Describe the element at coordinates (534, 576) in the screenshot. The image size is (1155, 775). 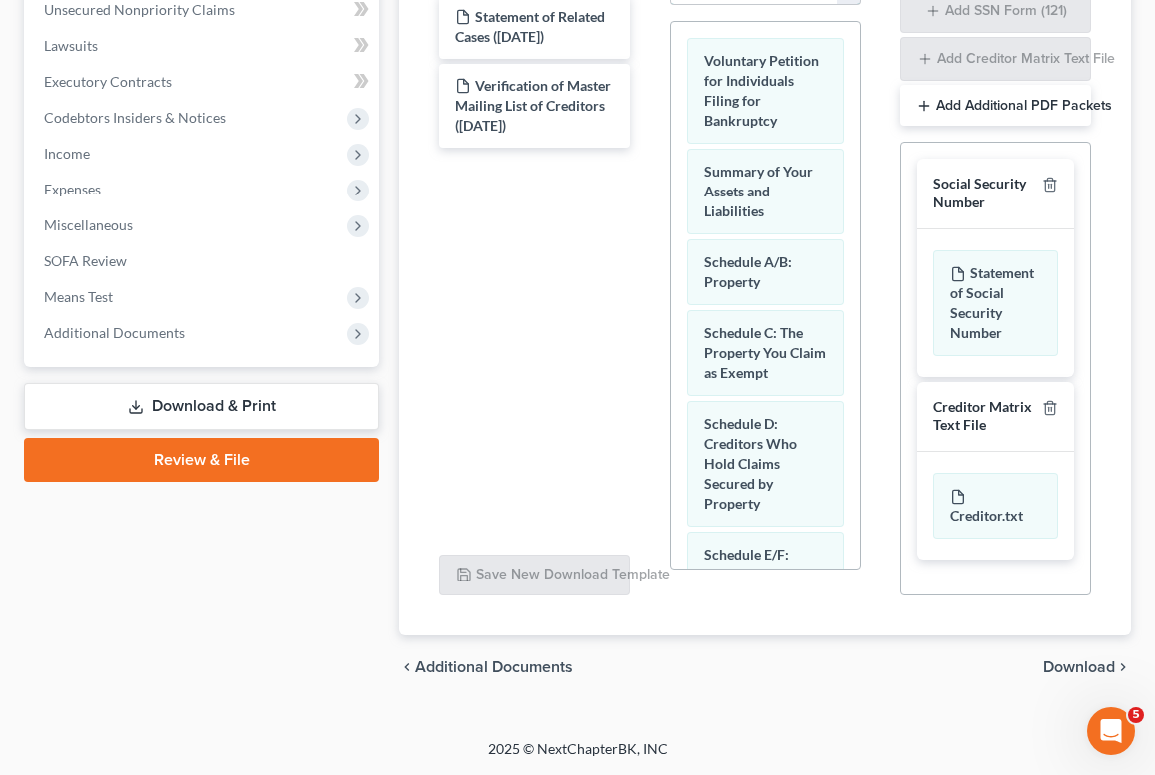
I see `button: Save New Download Template` at that location.